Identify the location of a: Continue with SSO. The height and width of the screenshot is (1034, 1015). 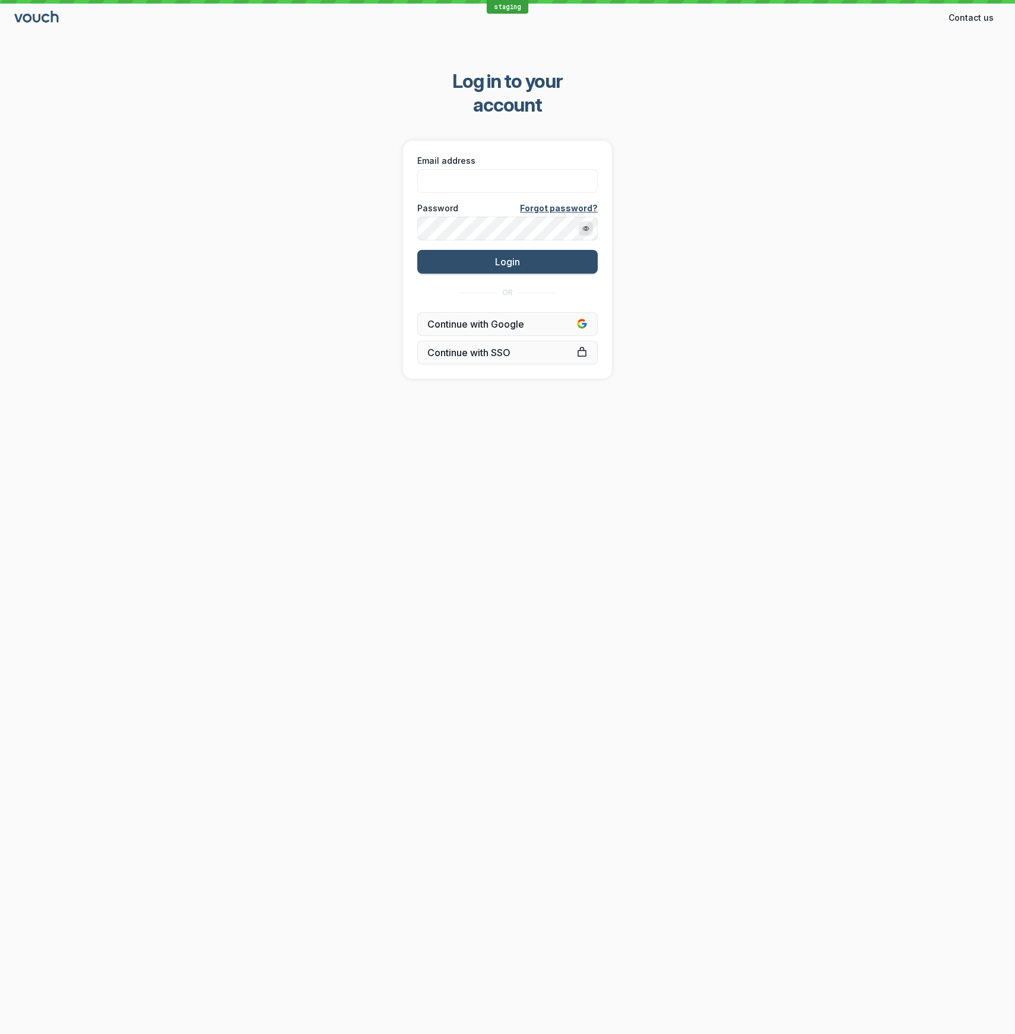
(508, 353).